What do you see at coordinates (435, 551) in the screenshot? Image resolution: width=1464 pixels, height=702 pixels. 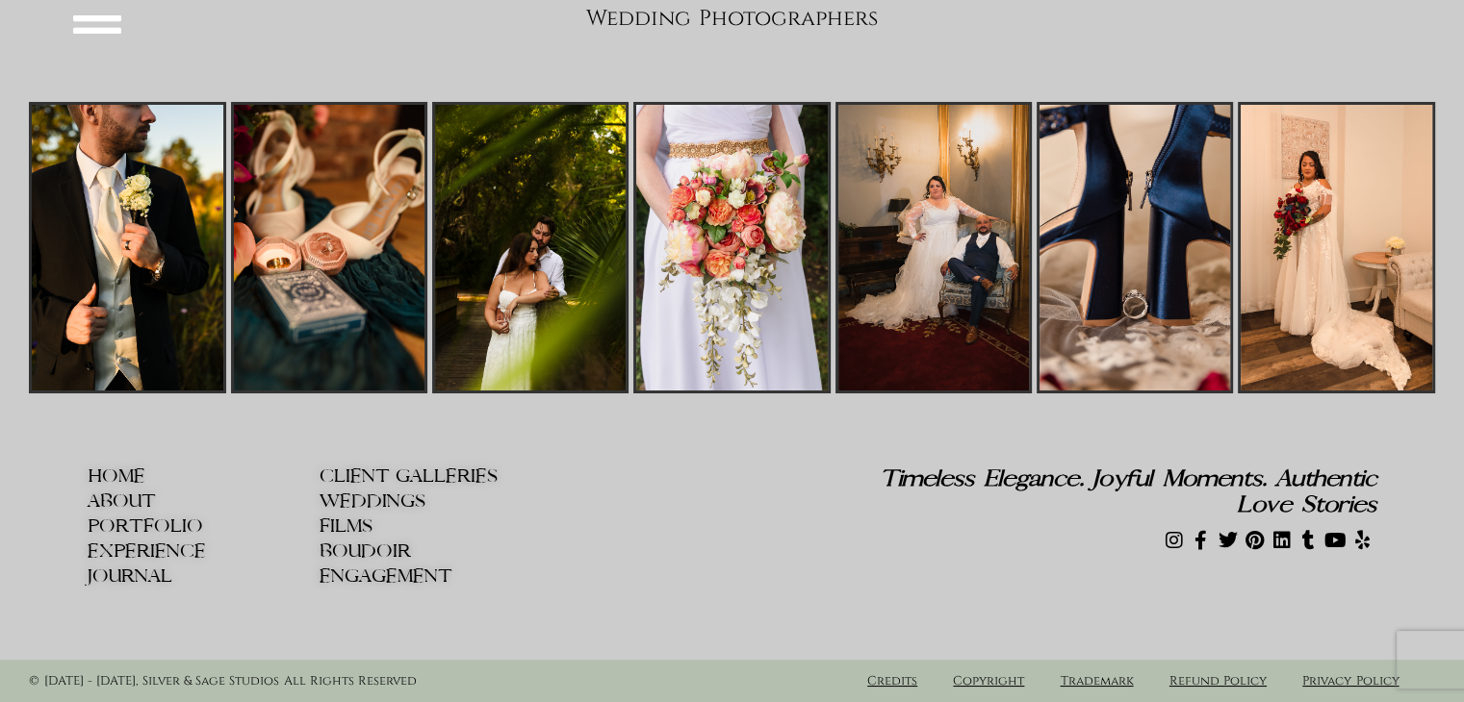 I see `a: BOUDOIR` at bounding box center [435, 551].